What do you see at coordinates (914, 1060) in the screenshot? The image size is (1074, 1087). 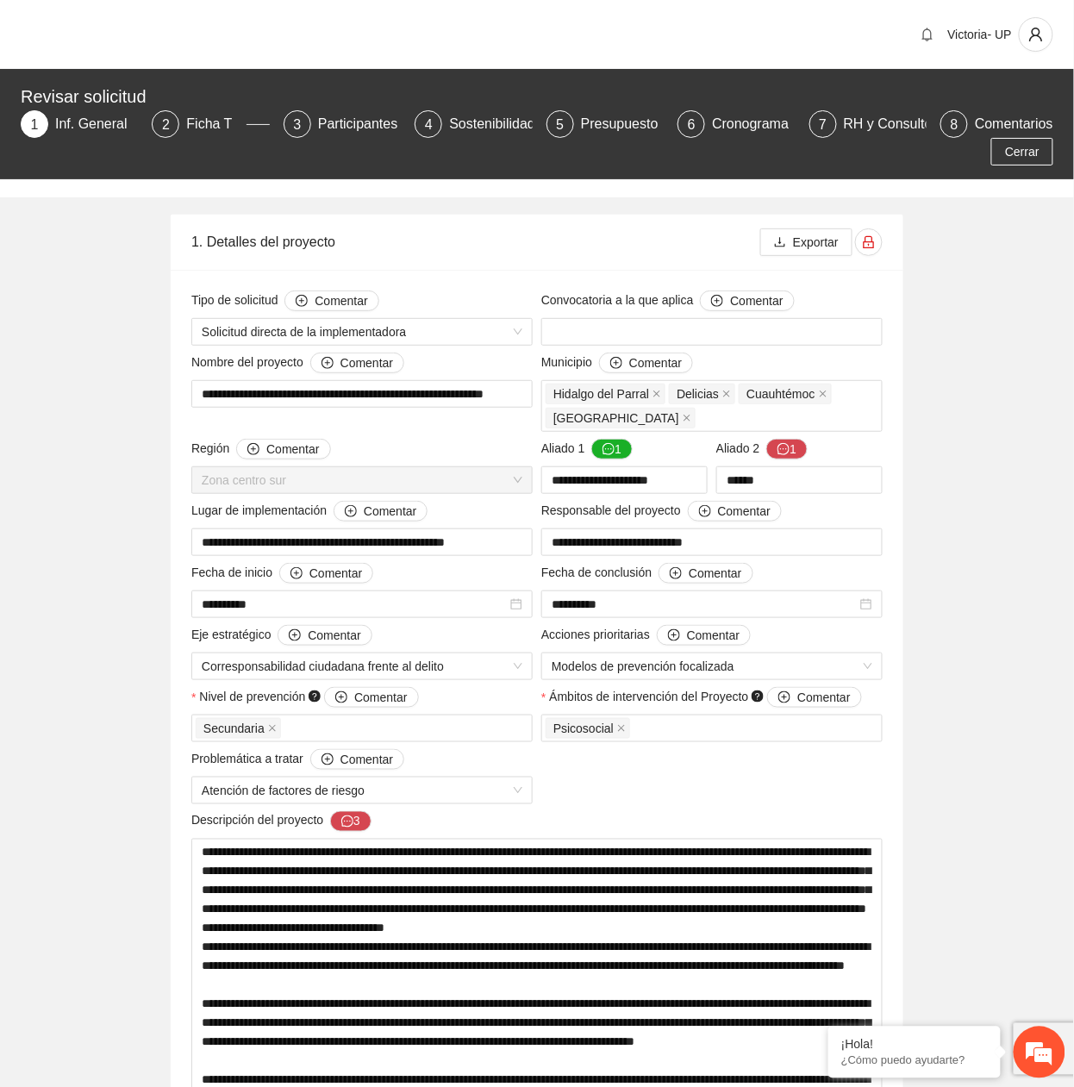 I see `p: ¿Cómo puedo ayudarte?` at bounding box center [914, 1060].